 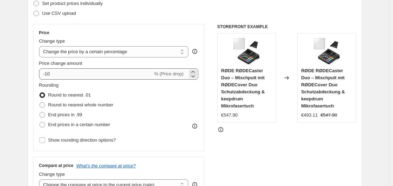 What do you see at coordinates (59, 13) in the screenshot?
I see `span: Use CSV upload` at bounding box center [59, 13].